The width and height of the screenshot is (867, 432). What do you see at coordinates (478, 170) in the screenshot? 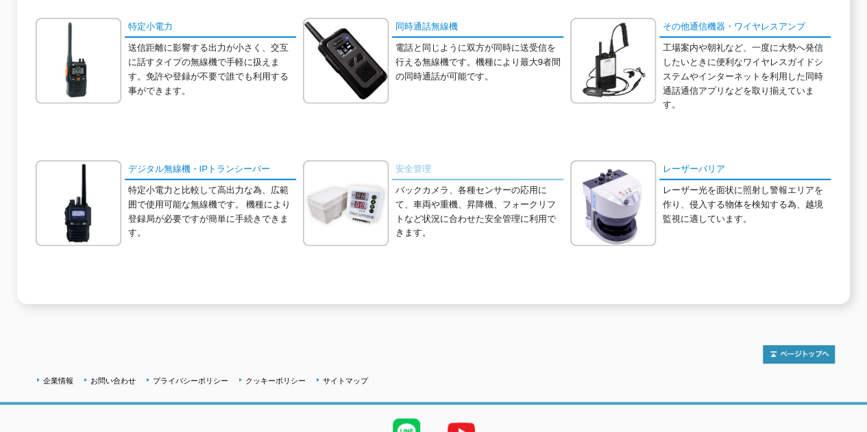
I see `a: 安全管理` at bounding box center [478, 170].